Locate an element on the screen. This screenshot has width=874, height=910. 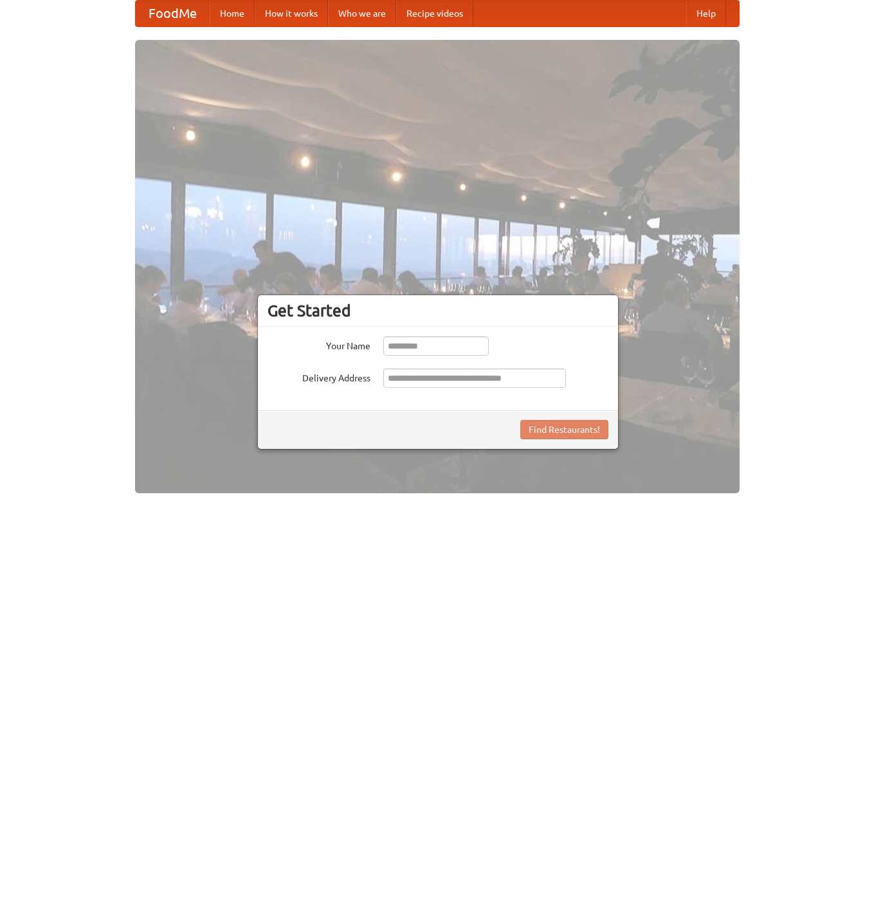
a: FoodMe is located at coordinates (172, 14).